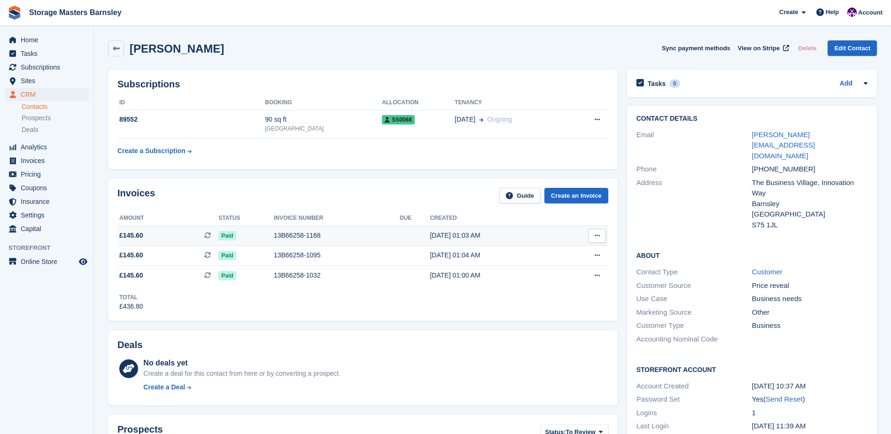 Image resolution: width=891 pixels, height=434 pixels. What do you see at coordinates (520, 195) in the screenshot?
I see `a: Guide` at bounding box center [520, 195].